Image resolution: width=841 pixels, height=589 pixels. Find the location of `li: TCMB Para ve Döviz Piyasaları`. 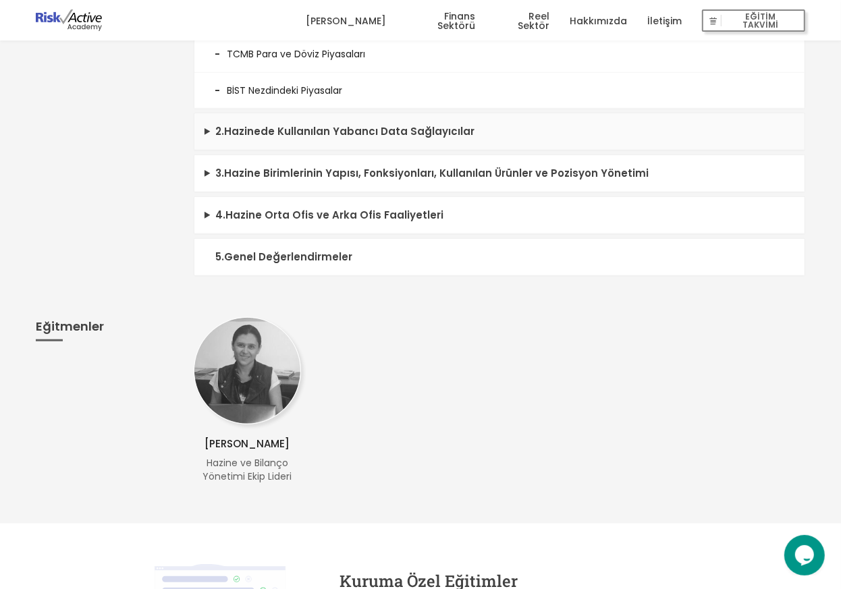

li: TCMB Para ve Döviz Piyasaları is located at coordinates (500, 54).